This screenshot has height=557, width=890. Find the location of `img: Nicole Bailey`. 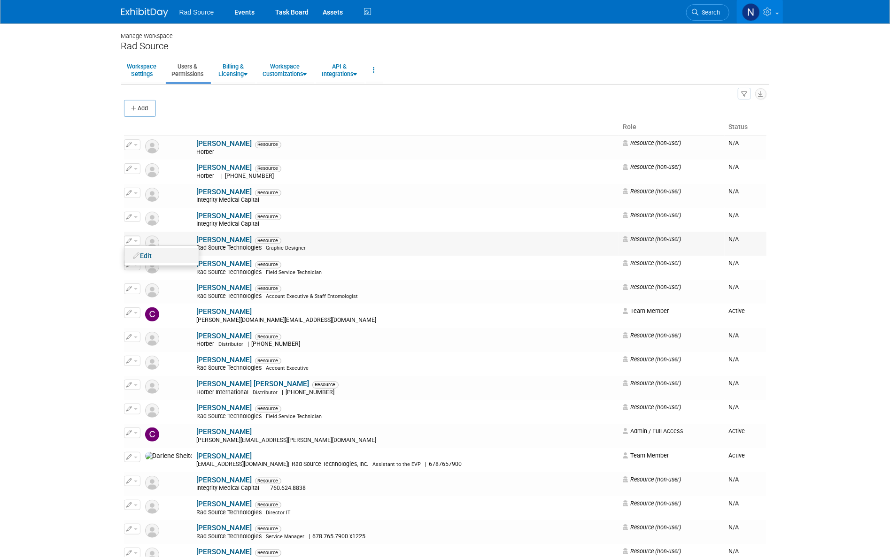

img: Nicole Bailey is located at coordinates (751, 12).